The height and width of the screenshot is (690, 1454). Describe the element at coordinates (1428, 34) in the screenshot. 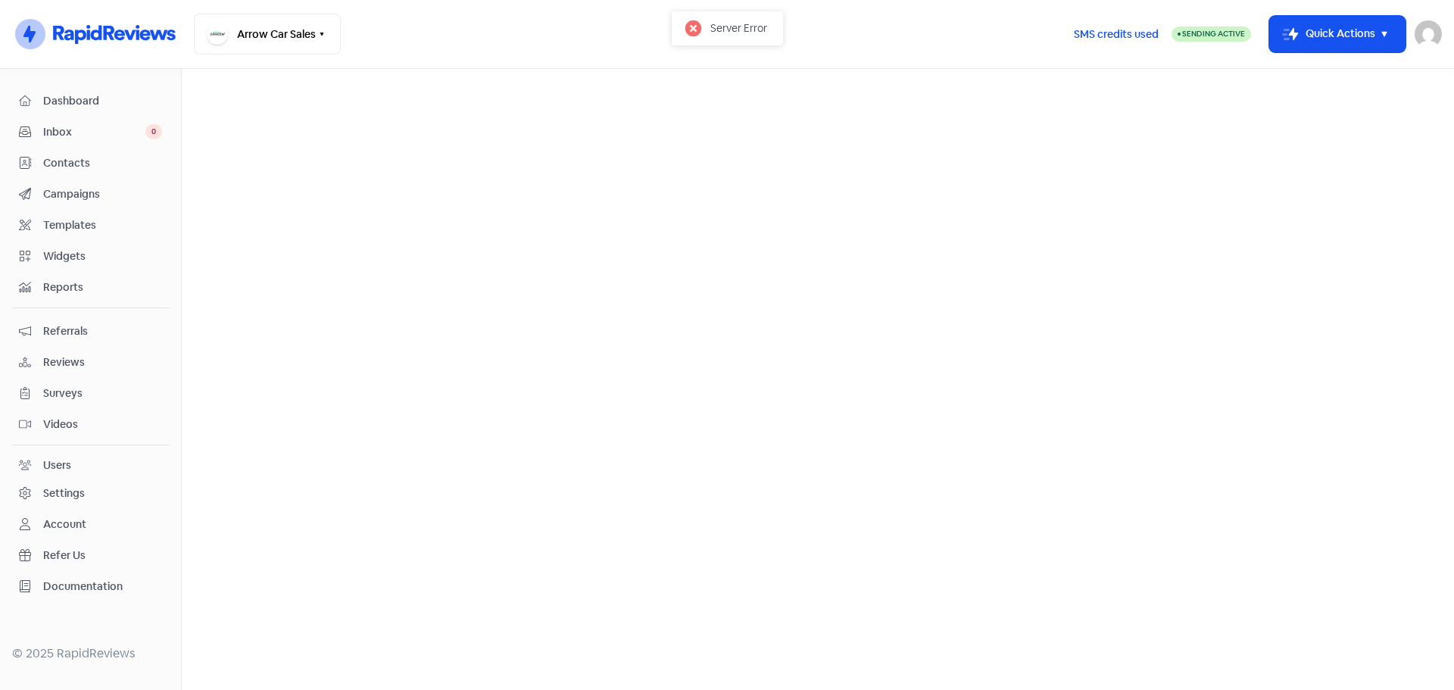

I see `img: User` at that location.